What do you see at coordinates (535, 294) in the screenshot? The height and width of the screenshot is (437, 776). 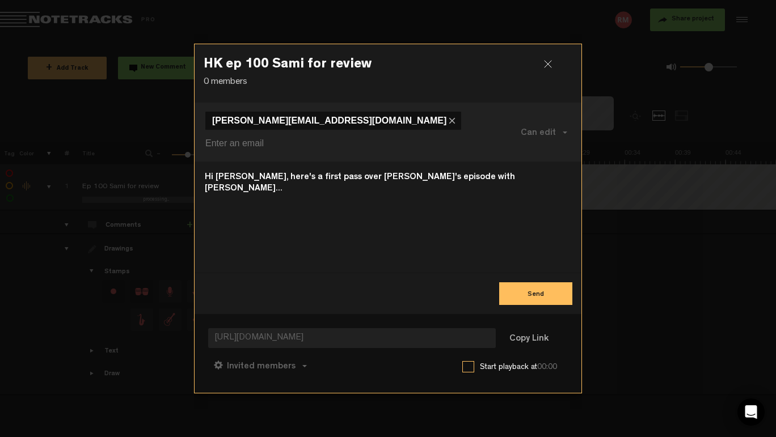 I see `button: Send` at bounding box center [535, 294].